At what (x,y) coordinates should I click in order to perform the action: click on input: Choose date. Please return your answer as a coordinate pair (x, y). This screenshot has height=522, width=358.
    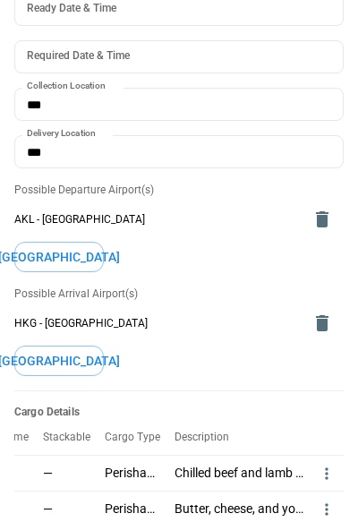
    Looking at the image, I should click on (173, 56).